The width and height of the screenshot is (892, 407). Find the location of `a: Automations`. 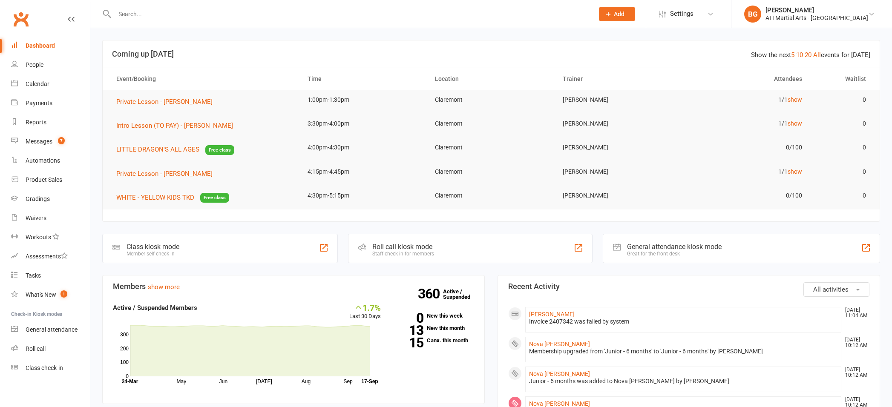

a: Automations is located at coordinates (50, 161).